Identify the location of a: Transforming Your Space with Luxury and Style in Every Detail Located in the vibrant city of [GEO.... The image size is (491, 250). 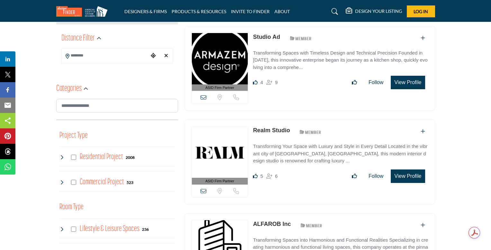
(340, 152).